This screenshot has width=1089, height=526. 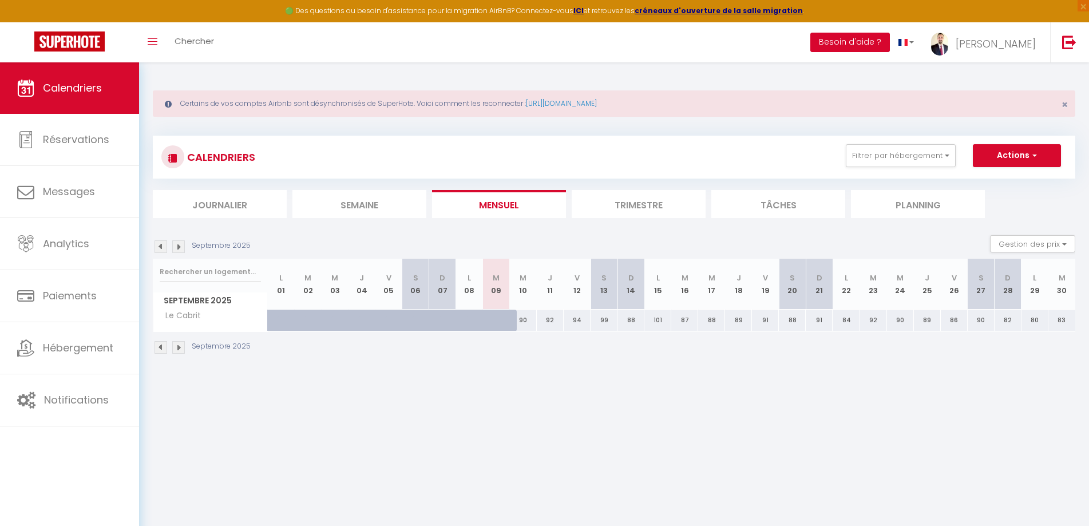 What do you see at coordinates (738, 284) in the screenshot?
I see `th: 18` at bounding box center [738, 284].